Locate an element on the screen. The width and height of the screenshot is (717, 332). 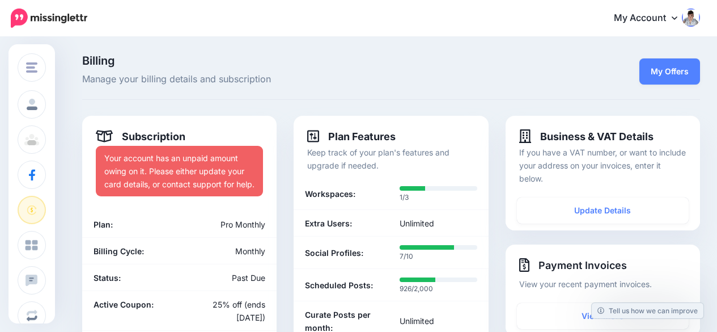
h4: Subscription is located at coordinates (141, 136).